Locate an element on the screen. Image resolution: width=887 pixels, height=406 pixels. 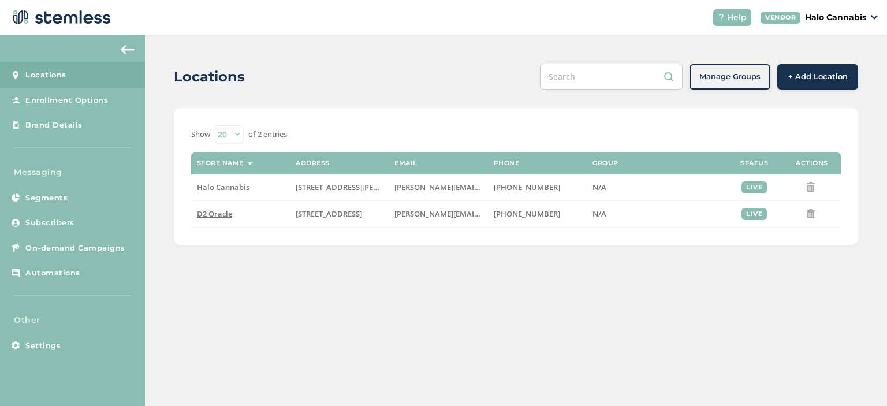
p: Halo Cannabis is located at coordinates (836, 17).